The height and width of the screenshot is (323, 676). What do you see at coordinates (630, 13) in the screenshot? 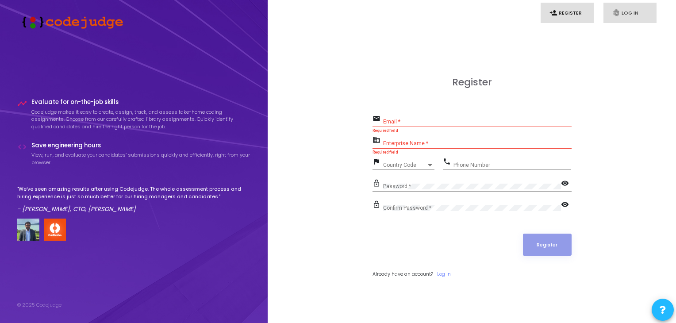
I see `a: fingerprintLog In` at bounding box center [630, 13].